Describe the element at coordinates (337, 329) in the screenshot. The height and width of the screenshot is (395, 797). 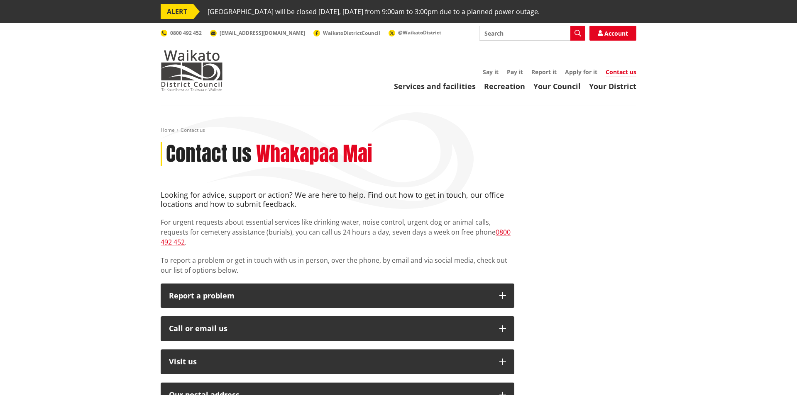
I see `button: Call or email us` at that location.